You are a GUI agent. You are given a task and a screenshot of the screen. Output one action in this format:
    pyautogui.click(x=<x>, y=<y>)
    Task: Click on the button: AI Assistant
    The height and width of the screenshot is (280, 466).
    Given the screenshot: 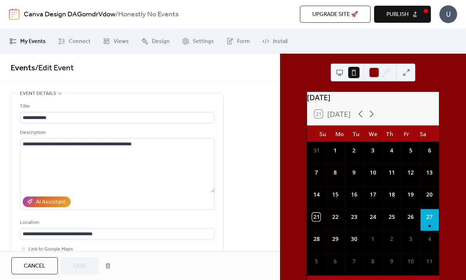 What is the action you would take?
    pyautogui.click(x=47, y=202)
    